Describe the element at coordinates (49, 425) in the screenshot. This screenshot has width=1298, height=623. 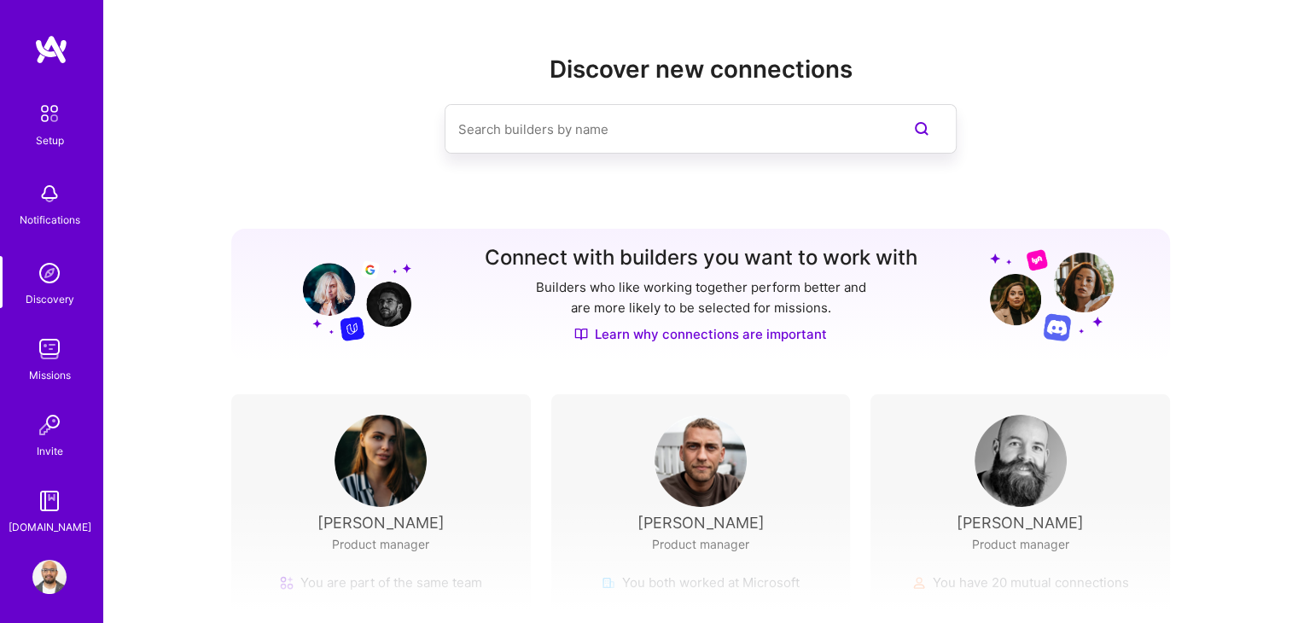
I see `img: Invite` at that location.